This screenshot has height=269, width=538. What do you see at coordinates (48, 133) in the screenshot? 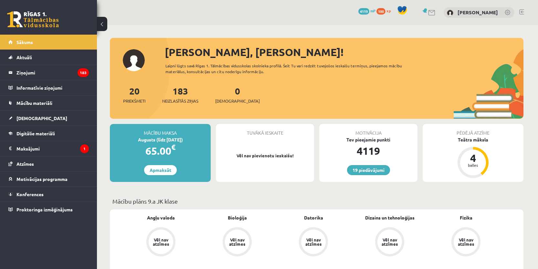
I see `a: Digitālie materiāli` at bounding box center [48, 133].